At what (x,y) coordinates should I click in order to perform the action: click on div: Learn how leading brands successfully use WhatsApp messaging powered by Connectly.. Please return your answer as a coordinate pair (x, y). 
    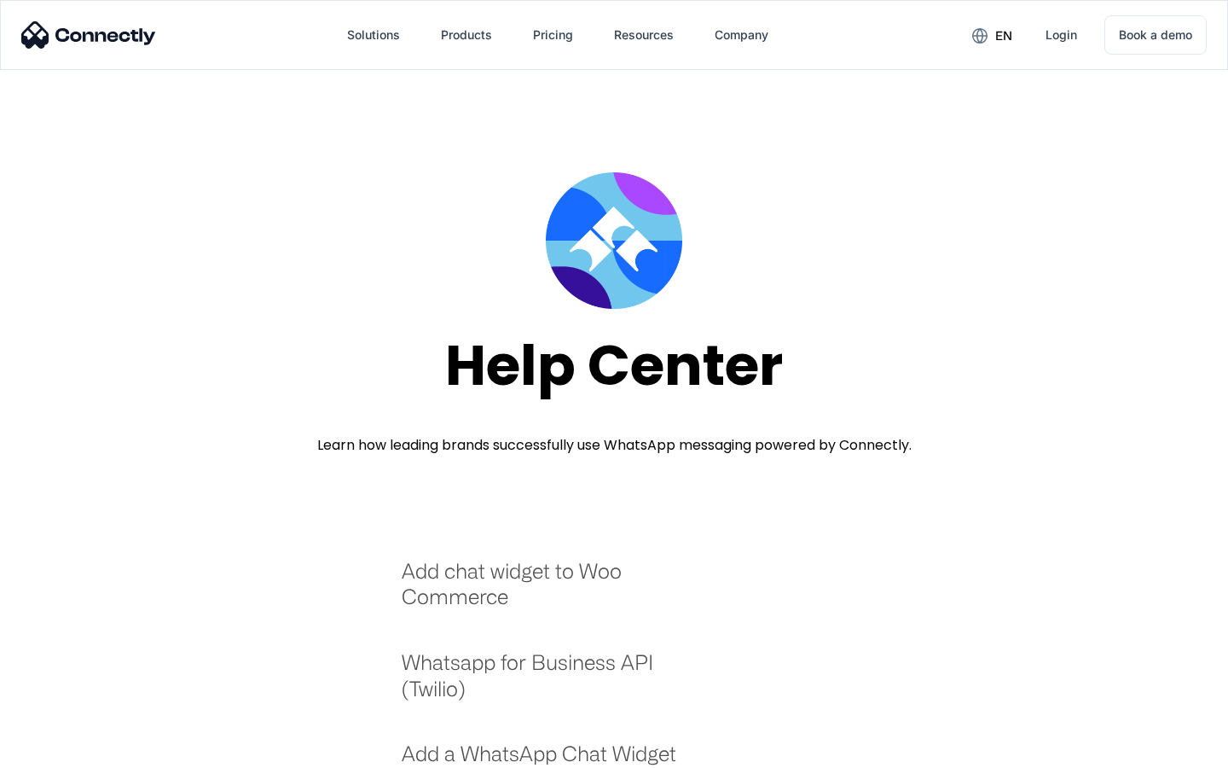
    Looking at the image, I should click on (614, 445).